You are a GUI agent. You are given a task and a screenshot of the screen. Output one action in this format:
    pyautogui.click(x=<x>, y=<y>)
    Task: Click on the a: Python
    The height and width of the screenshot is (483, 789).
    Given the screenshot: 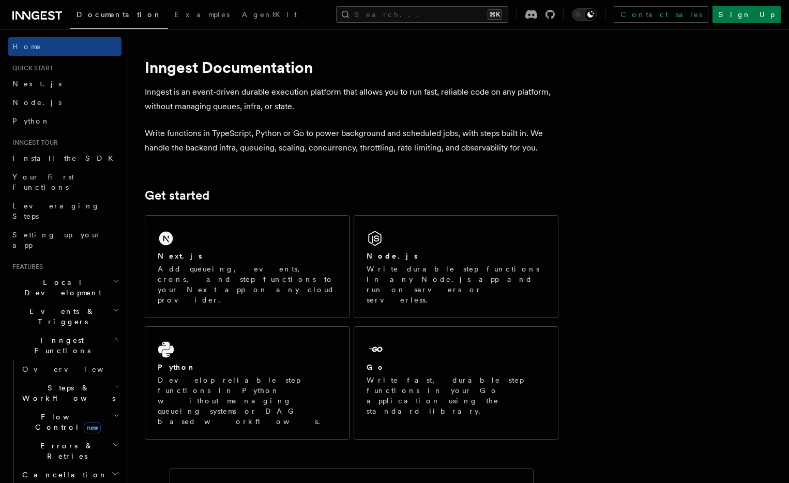 What is the action you would take?
    pyautogui.click(x=65, y=121)
    